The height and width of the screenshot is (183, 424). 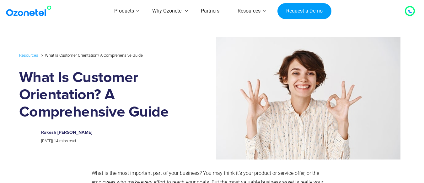 I want to click on span: mins read, so click(x=67, y=141).